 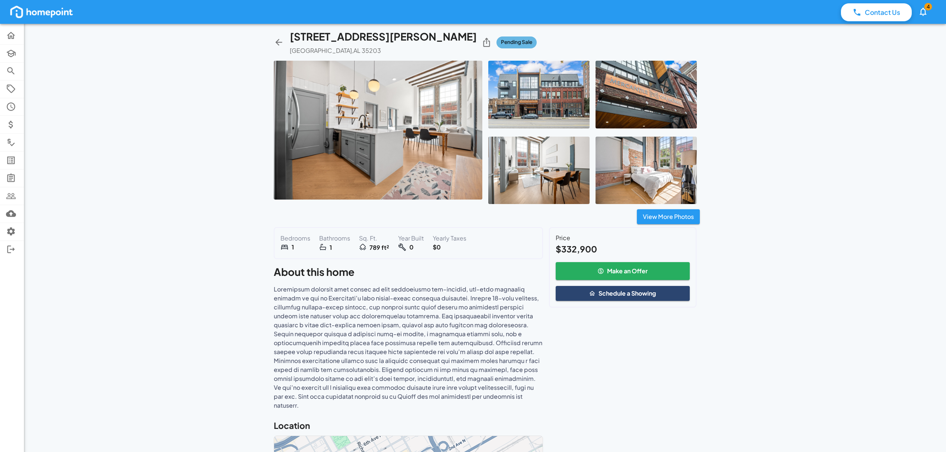 I want to click on h5: About this home, so click(x=408, y=272).